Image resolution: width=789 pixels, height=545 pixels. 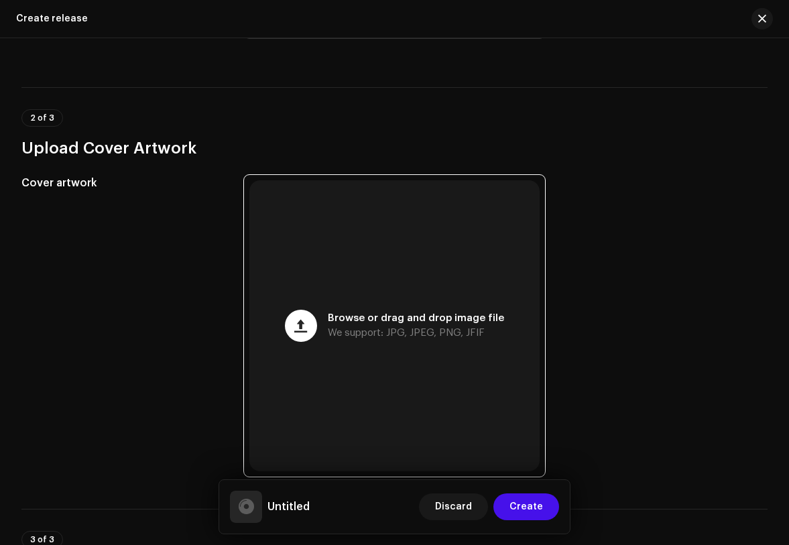 I want to click on button: Create, so click(x=526, y=507).